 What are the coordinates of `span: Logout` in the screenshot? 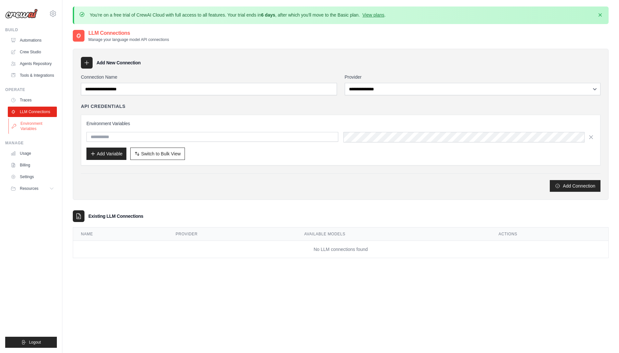 It's located at (35, 342).